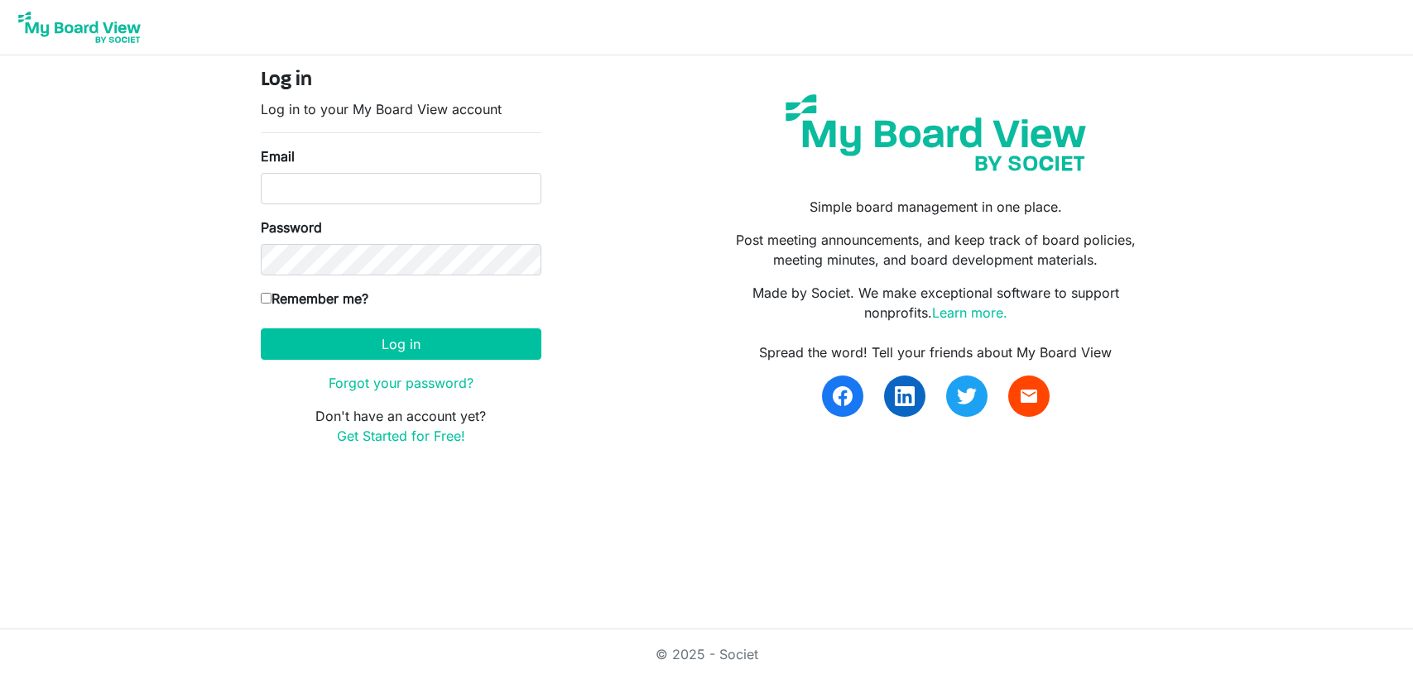  What do you see at coordinates (401, 426) in the screenshot?
I see `p: Don't have an account yet?` at bounding box center [401, 426].